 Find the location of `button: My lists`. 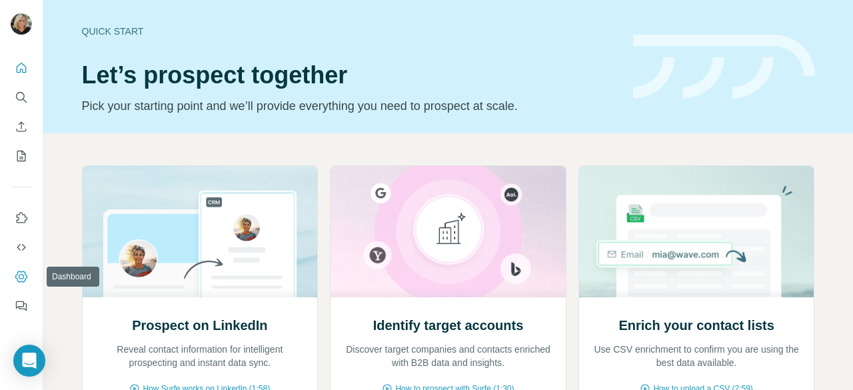

button: My lists is located at coordinates (21, 156).